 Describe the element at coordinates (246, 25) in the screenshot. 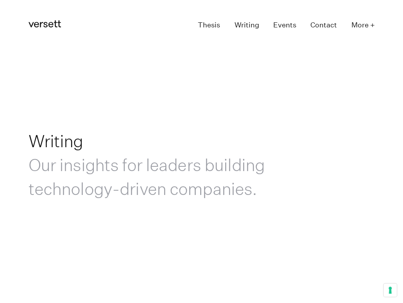

I see `a: Writing` at that location.